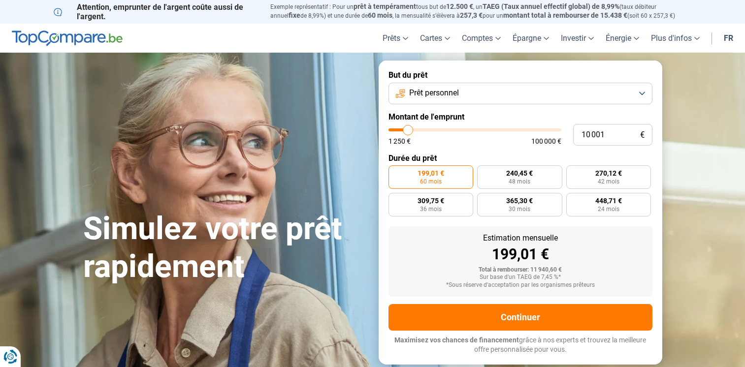 Image resolution: width=745 pixels, height=367 pixels. Describe the element at coordinates (728, 38) in the screenshot. I see `a: fr` at that location.